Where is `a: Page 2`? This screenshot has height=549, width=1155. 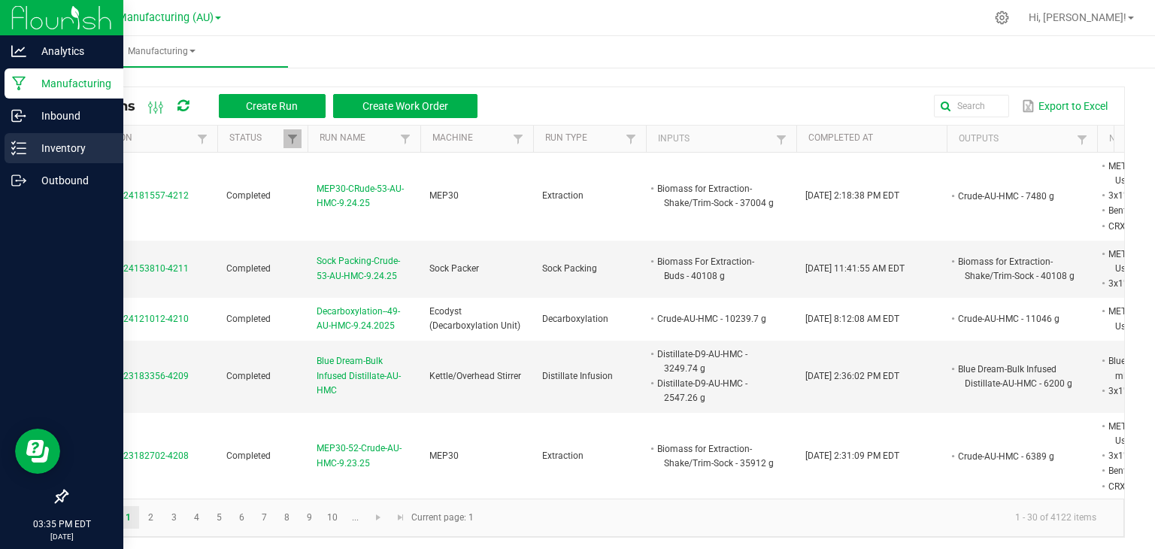 a: Page 2 is located at coordinates (150, 517).